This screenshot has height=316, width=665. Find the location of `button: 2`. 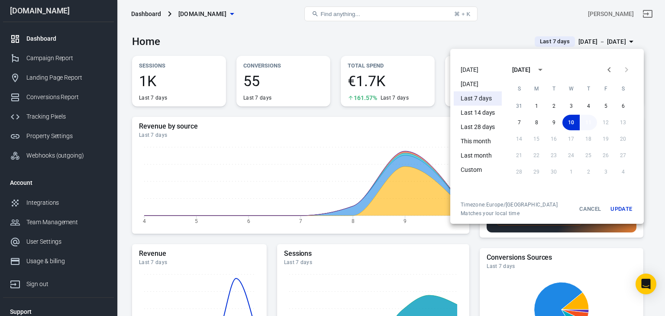

button: 2 is located at coordinates (554, 106).